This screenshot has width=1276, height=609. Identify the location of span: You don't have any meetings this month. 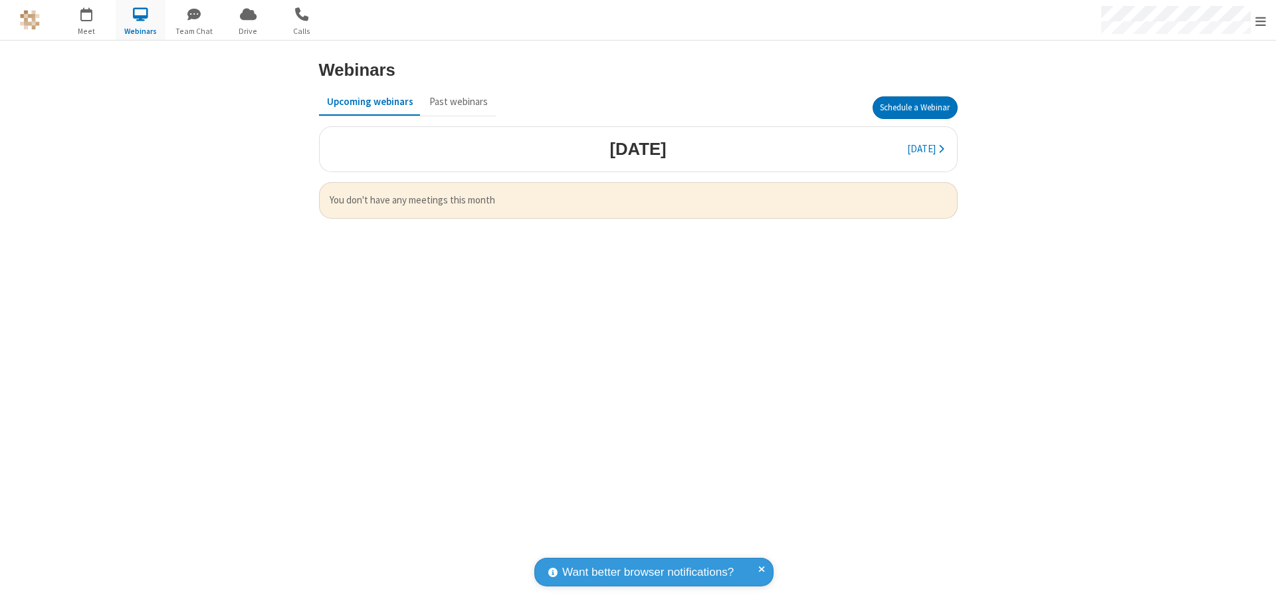
(638, 200).